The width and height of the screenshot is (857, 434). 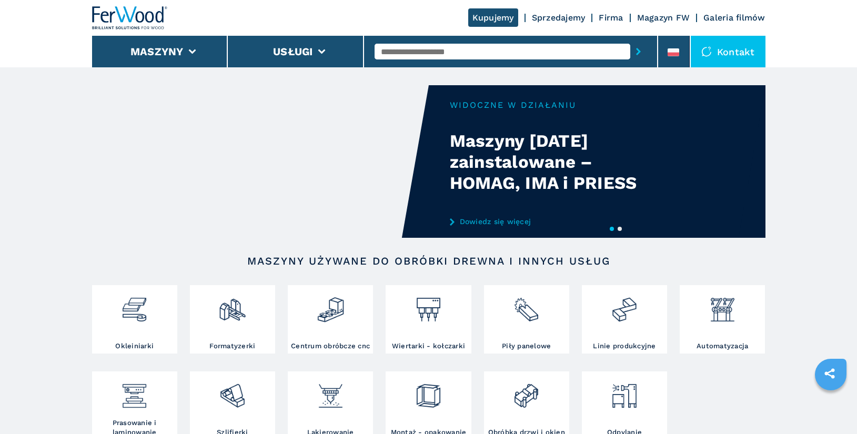 What do you see at coordinates (728, 52) in the screenshot?
I see `div: Kontakt` at bounding box center [728, 52].